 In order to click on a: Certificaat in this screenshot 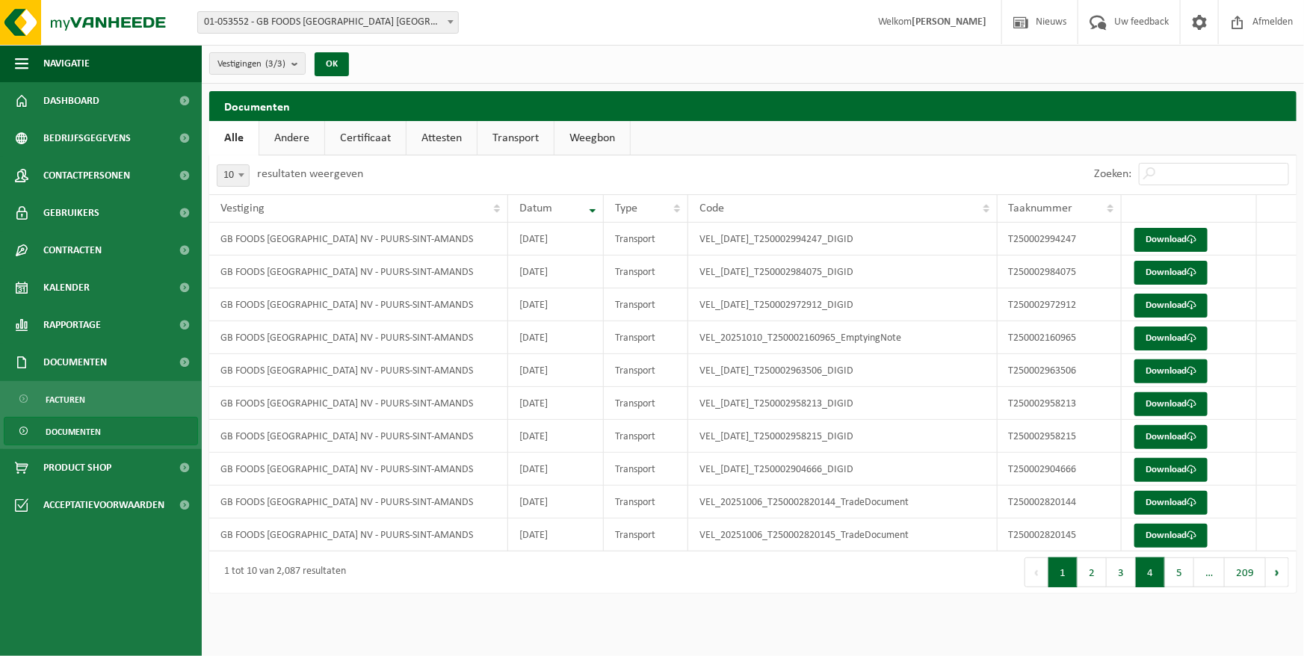, I will do `click(365, 138)`.